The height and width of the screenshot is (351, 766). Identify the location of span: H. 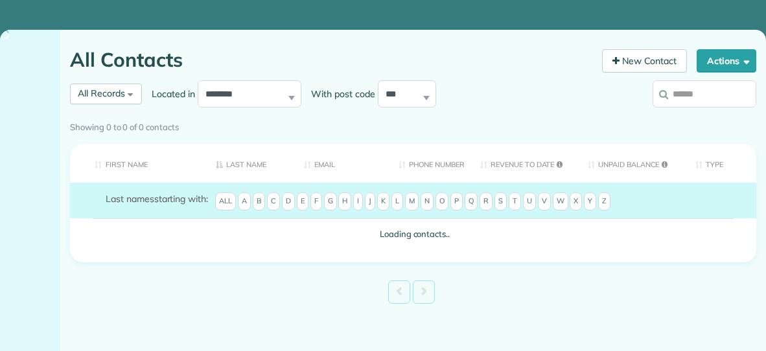
(345, 201).